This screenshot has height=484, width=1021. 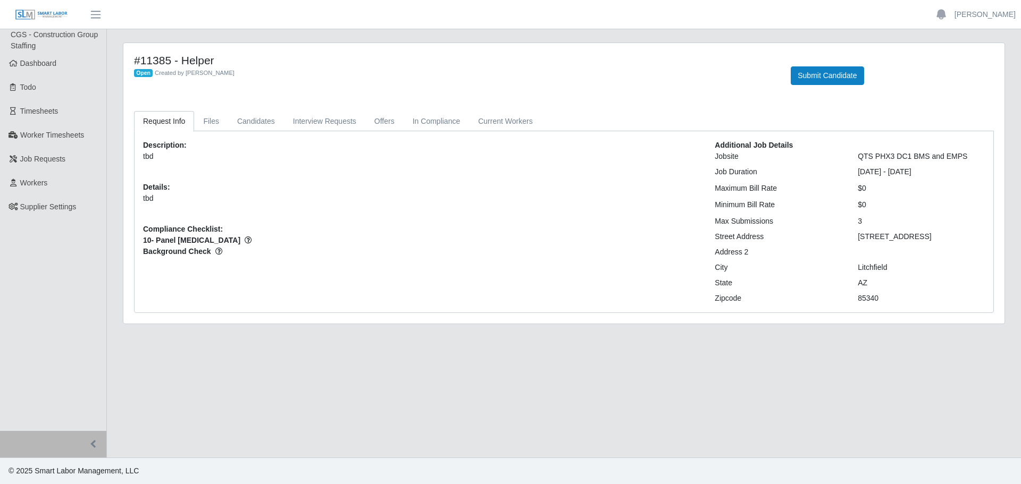 I want to click on span: Worker Timesheets, so click(x=52, y=135).